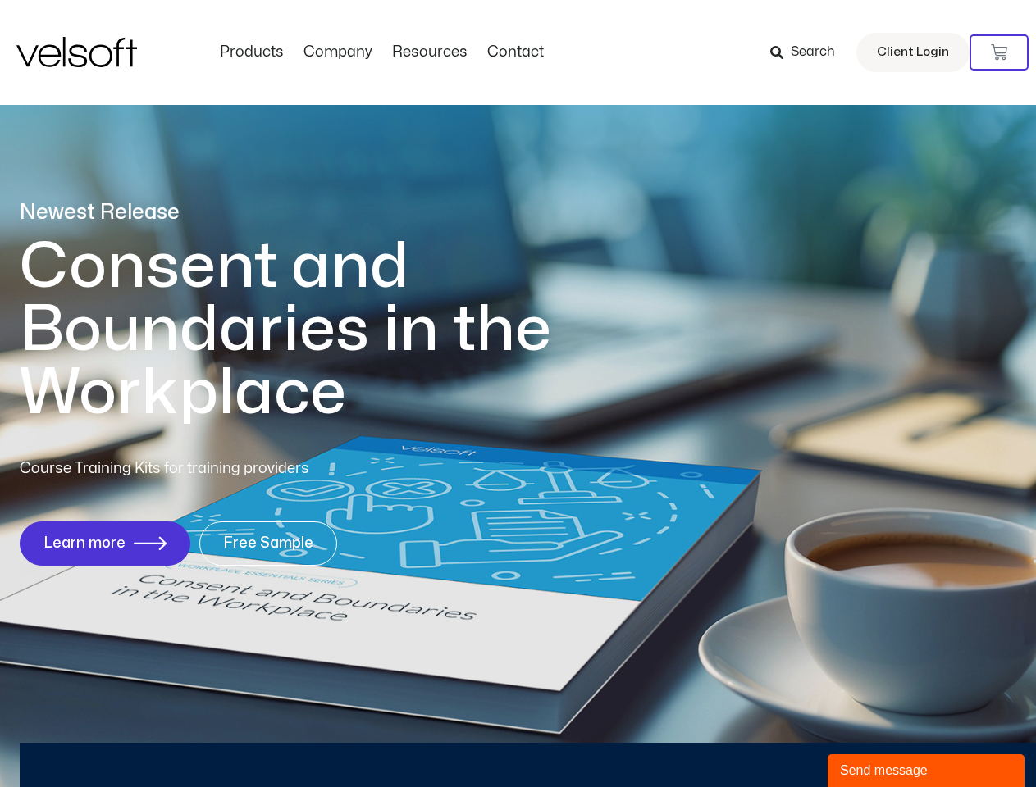  What do you see at coordinates (268, 544) in the screenshot?
I see `a: Free Sample` at bounding box center [268, 544].